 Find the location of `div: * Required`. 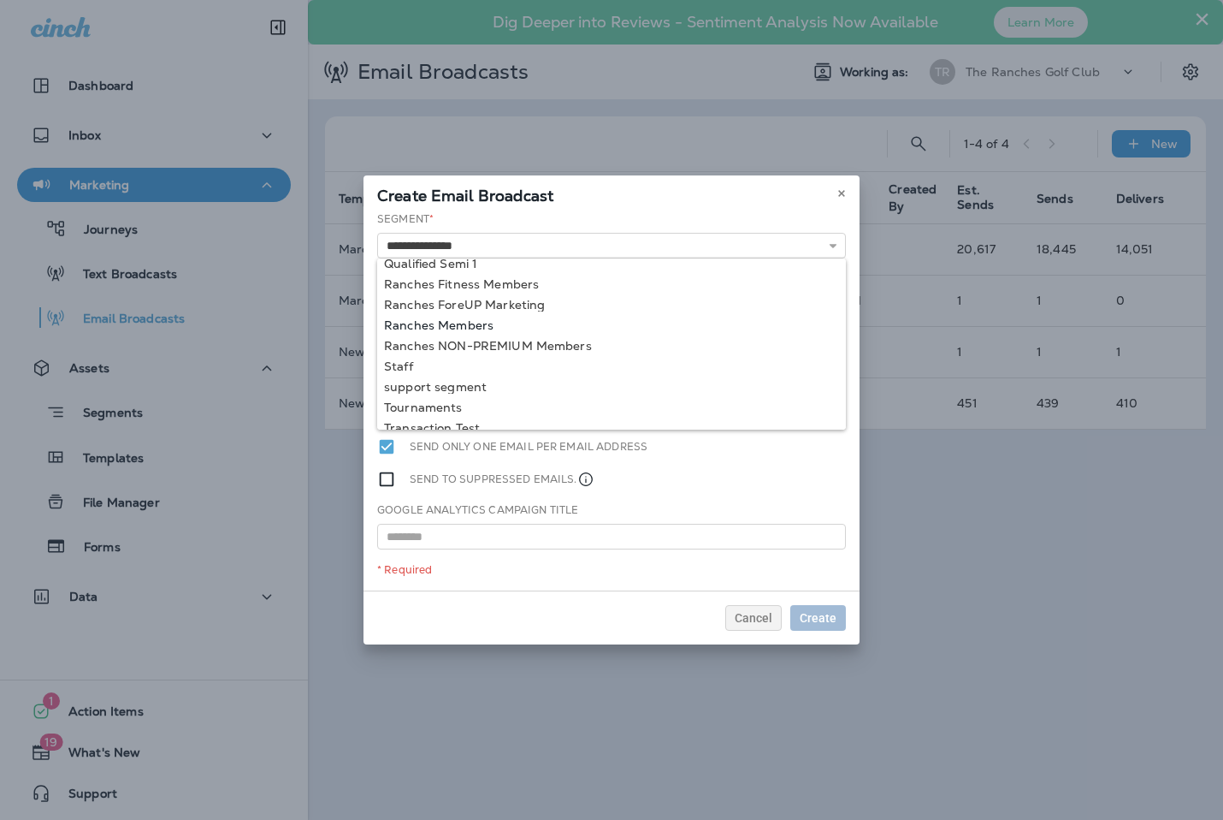

div: * Required is located at coordinates (612, 570).